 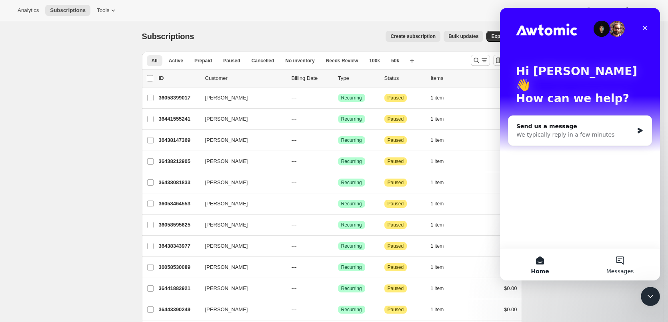 I want to click on span: Create subscription, so click(x=413, y=36).